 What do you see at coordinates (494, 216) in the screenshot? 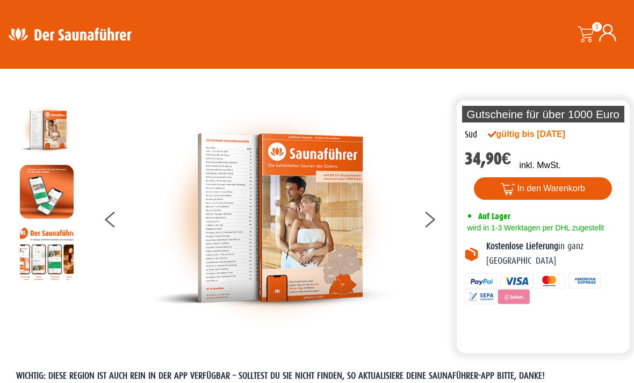
I see `span: Auf Lager` at bounding box center [494, 216].